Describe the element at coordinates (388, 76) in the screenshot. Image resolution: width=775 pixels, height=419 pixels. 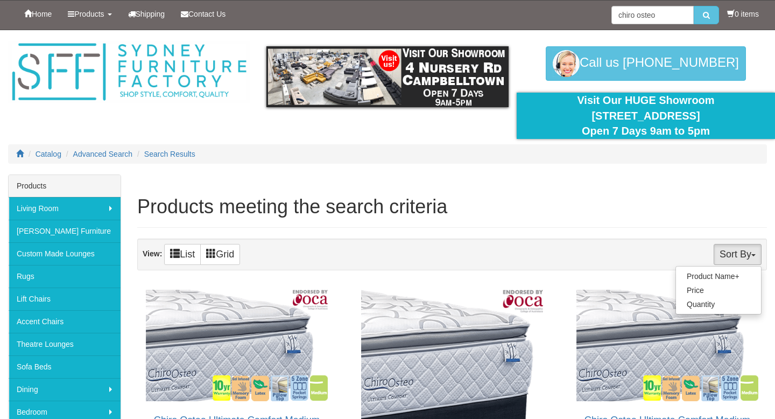
I see `img: showroom.gif` at that location.